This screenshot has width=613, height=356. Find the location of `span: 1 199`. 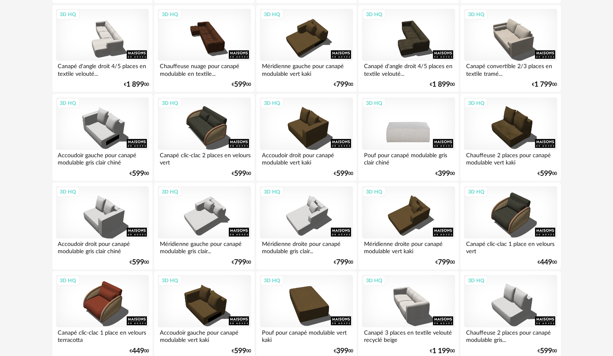

span: 1 199 is located at coordinates (441, 351).